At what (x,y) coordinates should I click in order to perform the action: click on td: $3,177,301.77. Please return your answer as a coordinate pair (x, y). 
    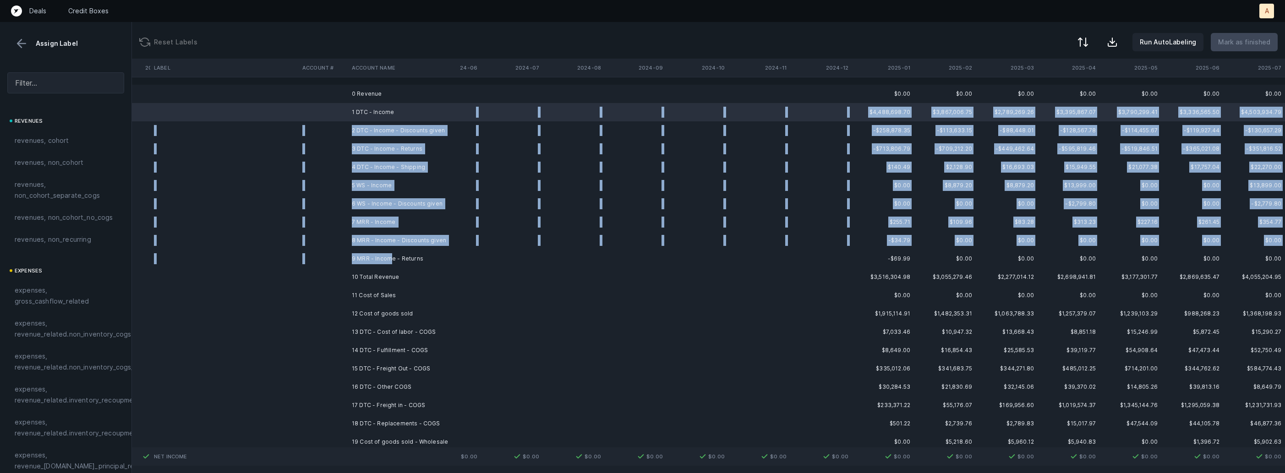
    Looking at the image, I should click on (1130, 277).